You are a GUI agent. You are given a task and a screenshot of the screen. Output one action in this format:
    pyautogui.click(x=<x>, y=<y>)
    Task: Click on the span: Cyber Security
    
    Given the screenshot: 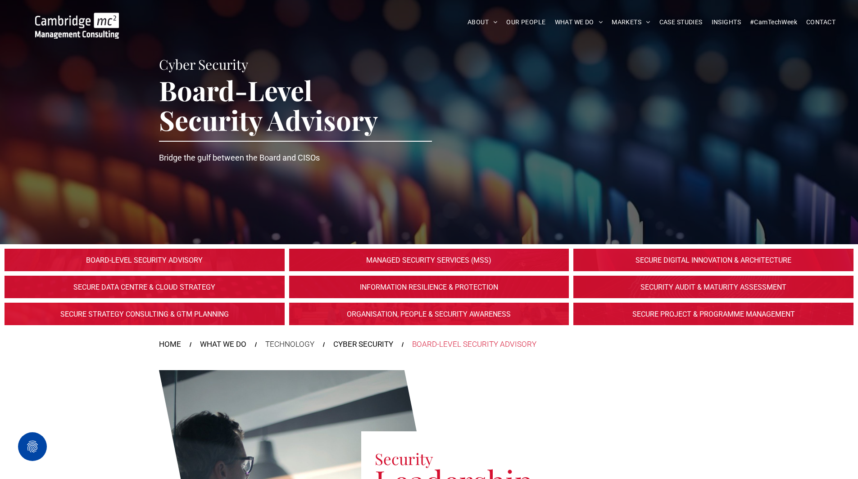 What is the action you would take?
    pyautogui.click(x=203, y=64)
    